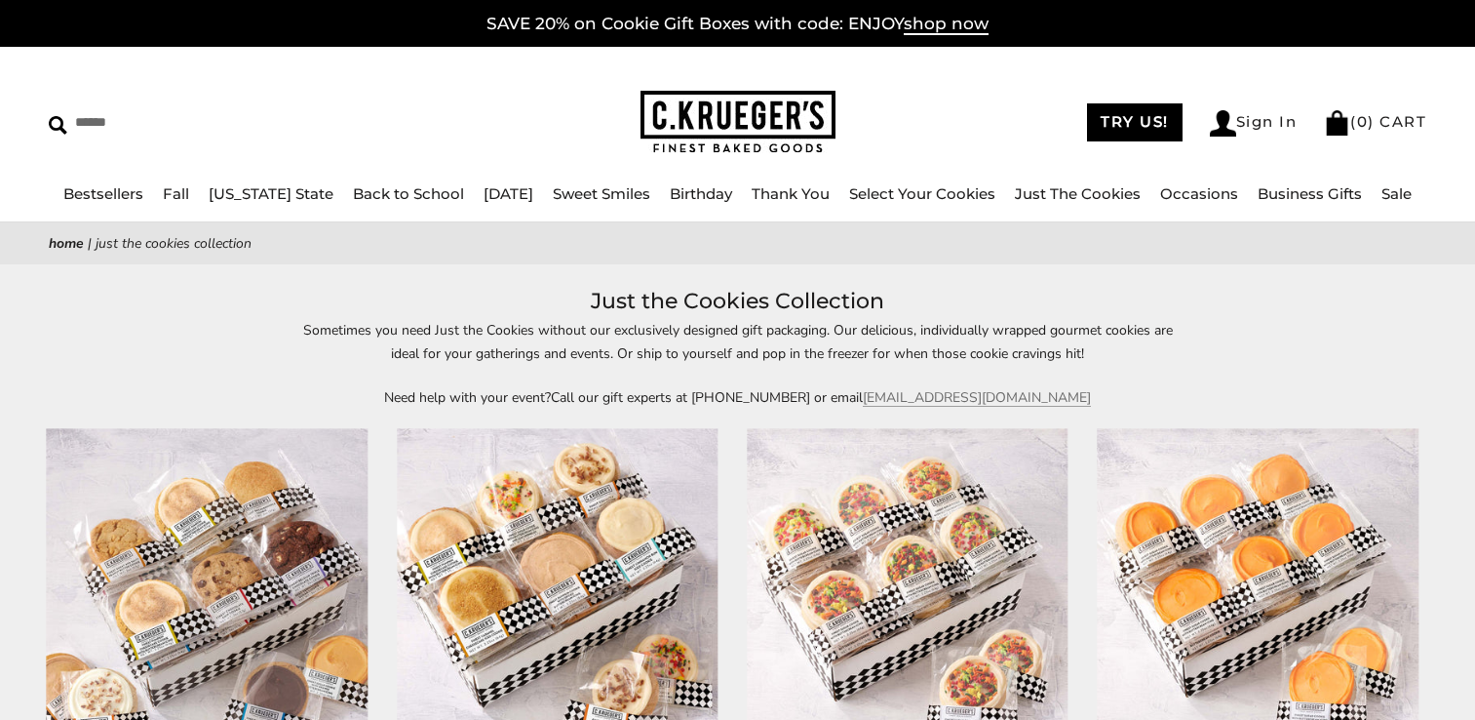  I want to click on nav: breadcrumbs, so click(737, 243).